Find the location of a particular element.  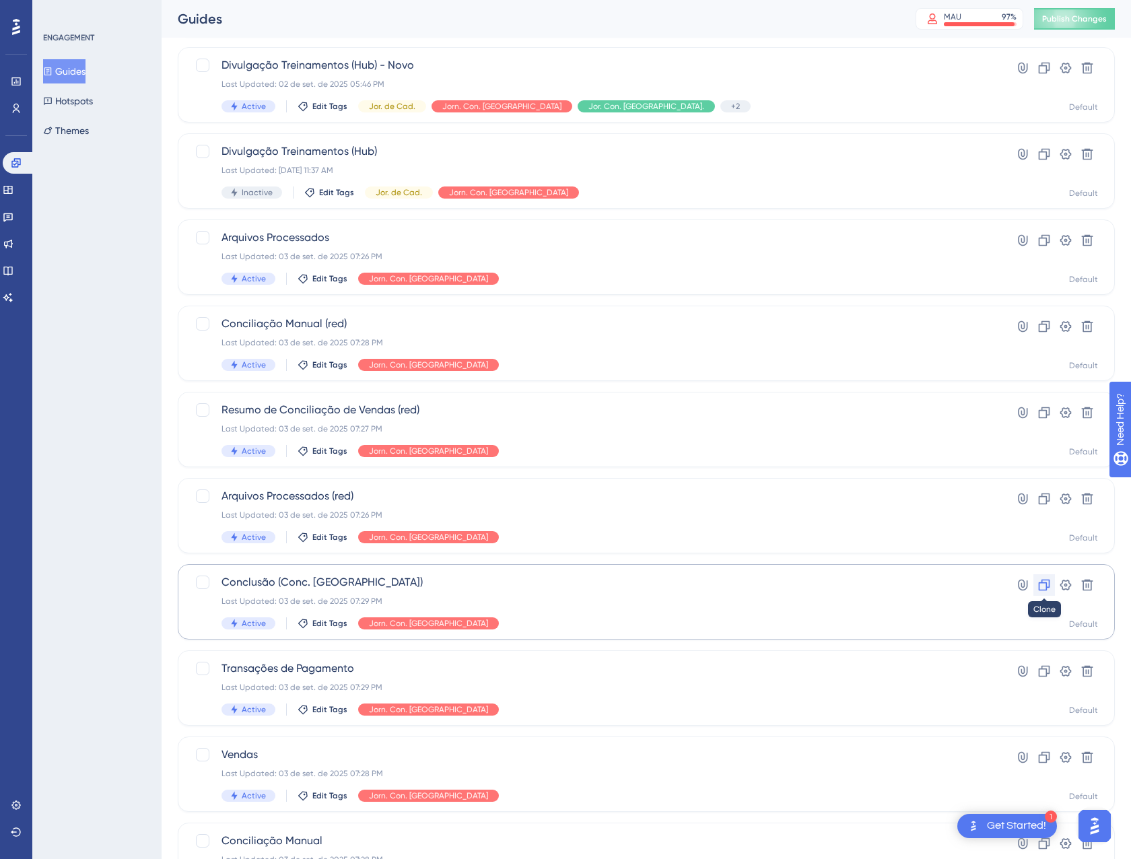

div: ENGAGEMENT is located at coordinates (69, 38).